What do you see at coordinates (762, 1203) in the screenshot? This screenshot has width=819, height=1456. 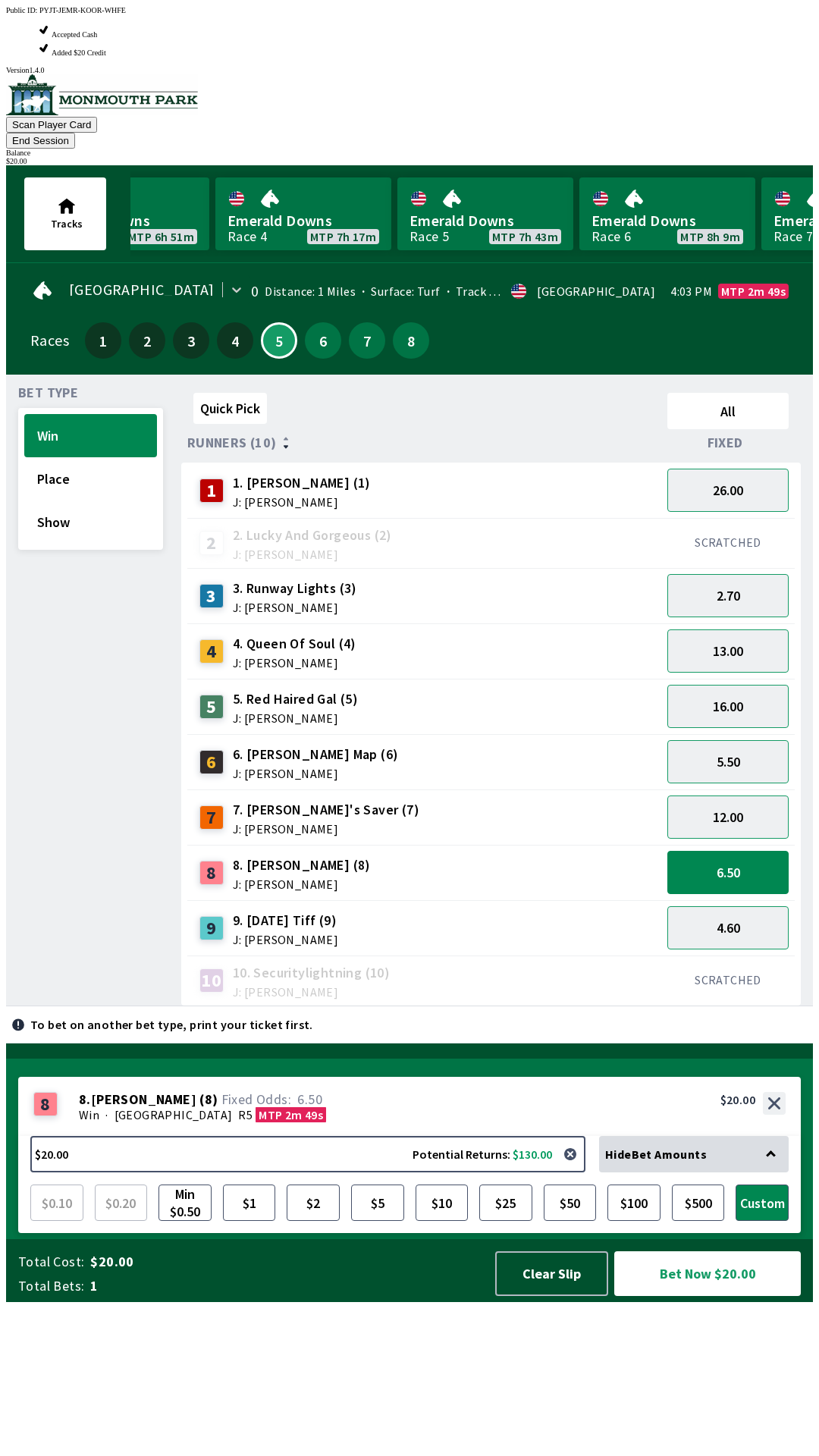 I see `button: Custom` at bounding box center [762, 1203].